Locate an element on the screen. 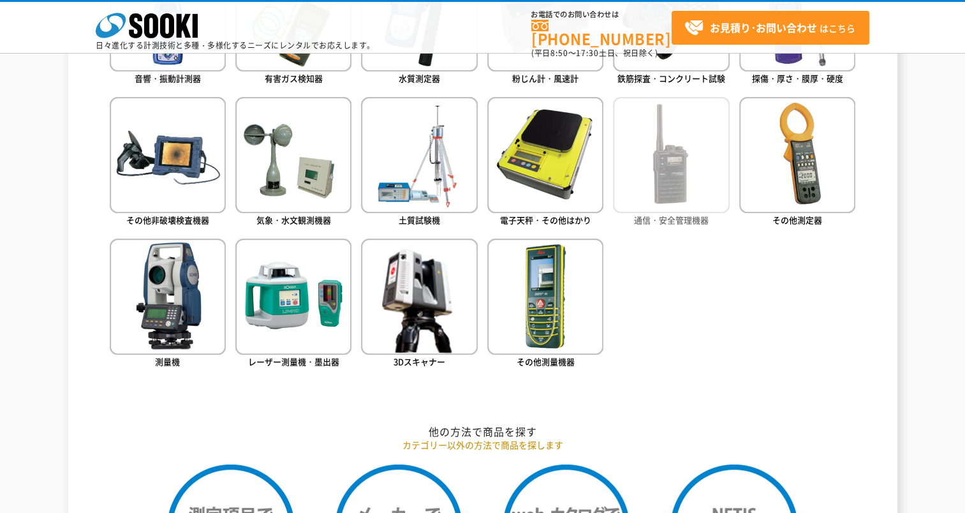 The image size is (965, 513). span: 有害ガス検知器 is located at coordinates (293, 78).